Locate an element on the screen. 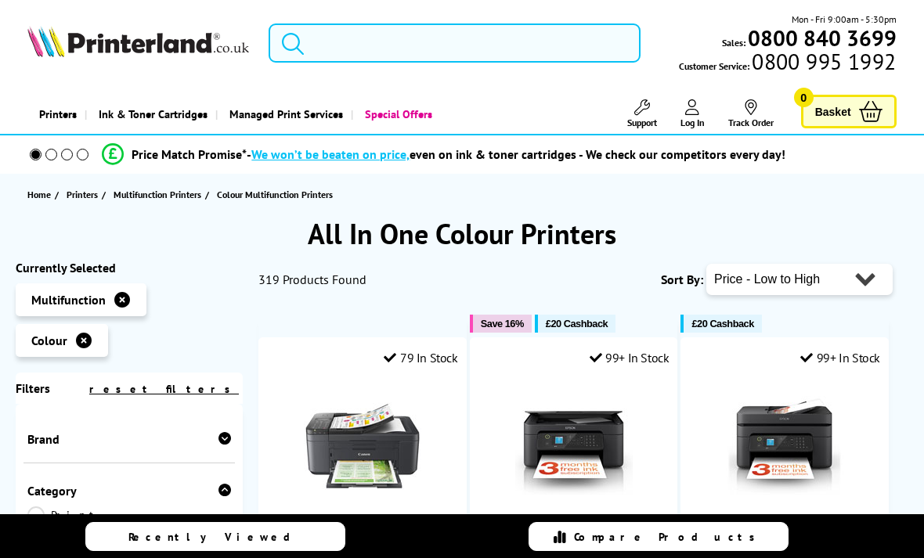 The height and width of the screenshot is (558, 924). span: Ink & Toner Cartridges is located at coordinates (153, 114).